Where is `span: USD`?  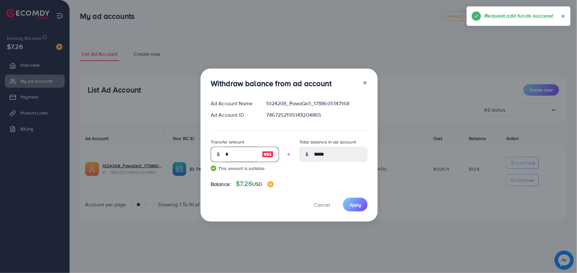 span: USD is located at coordinates (257, 184).